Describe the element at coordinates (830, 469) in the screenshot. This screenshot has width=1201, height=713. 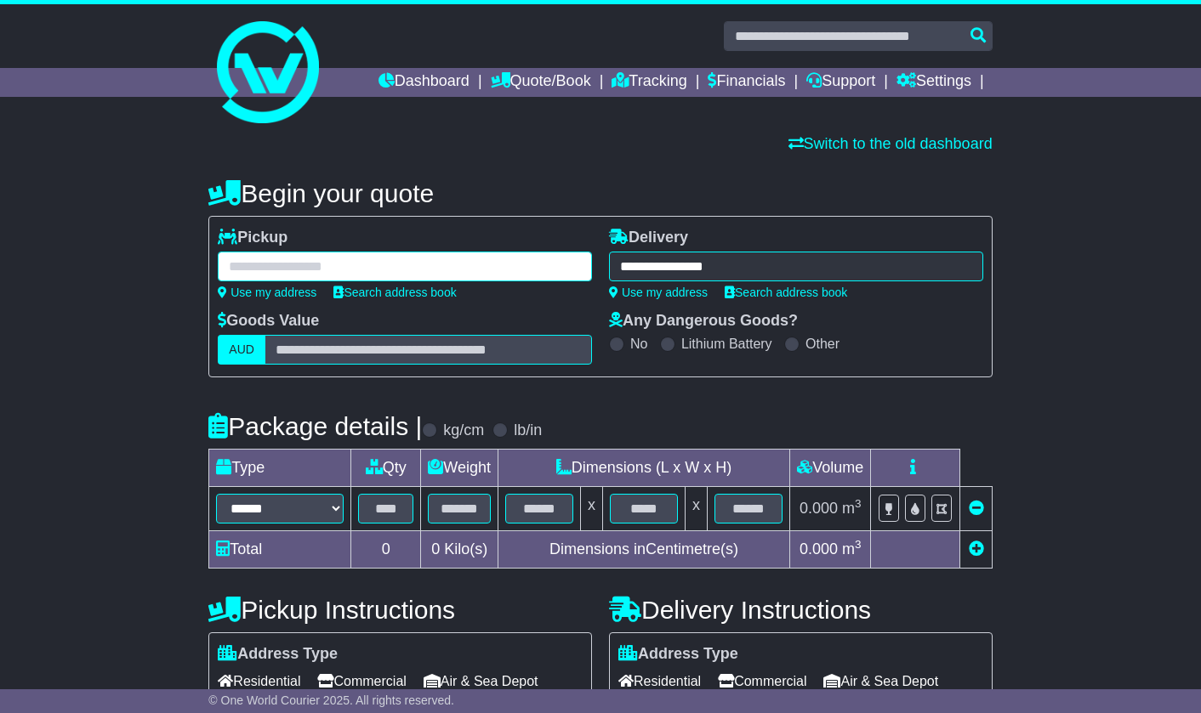
I see `td: Volume` at that location.